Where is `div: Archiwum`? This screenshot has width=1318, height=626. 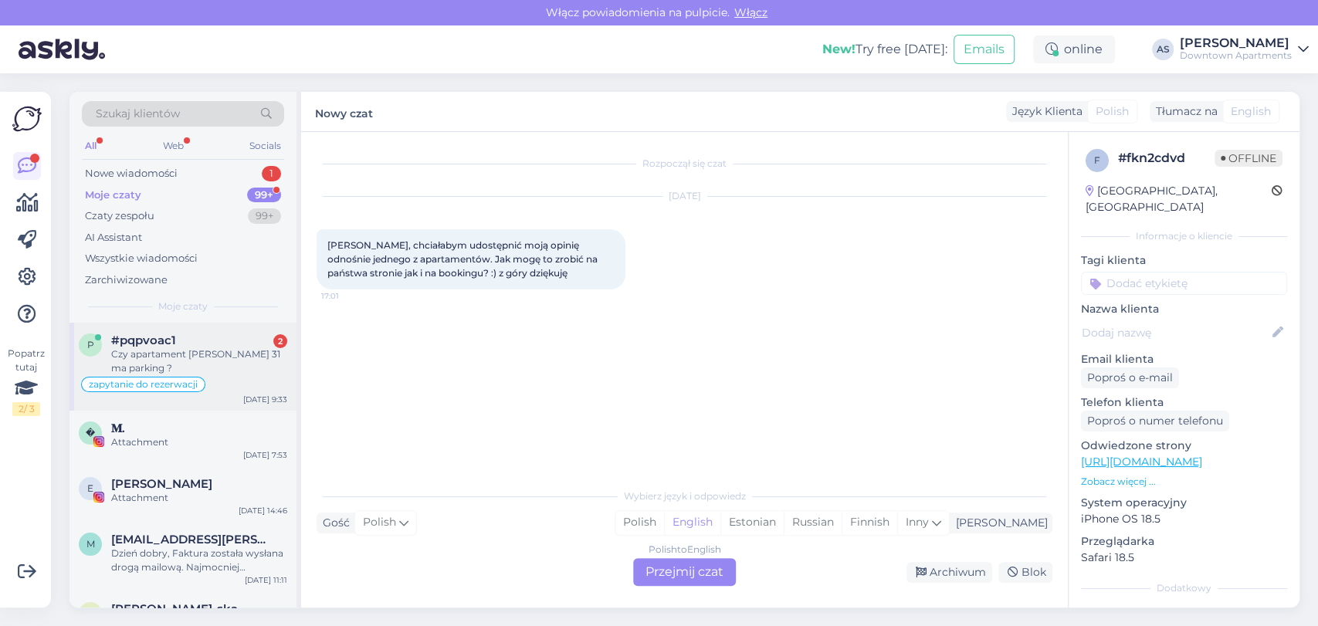 div: Archiwum is located at coordinates (949, 572).